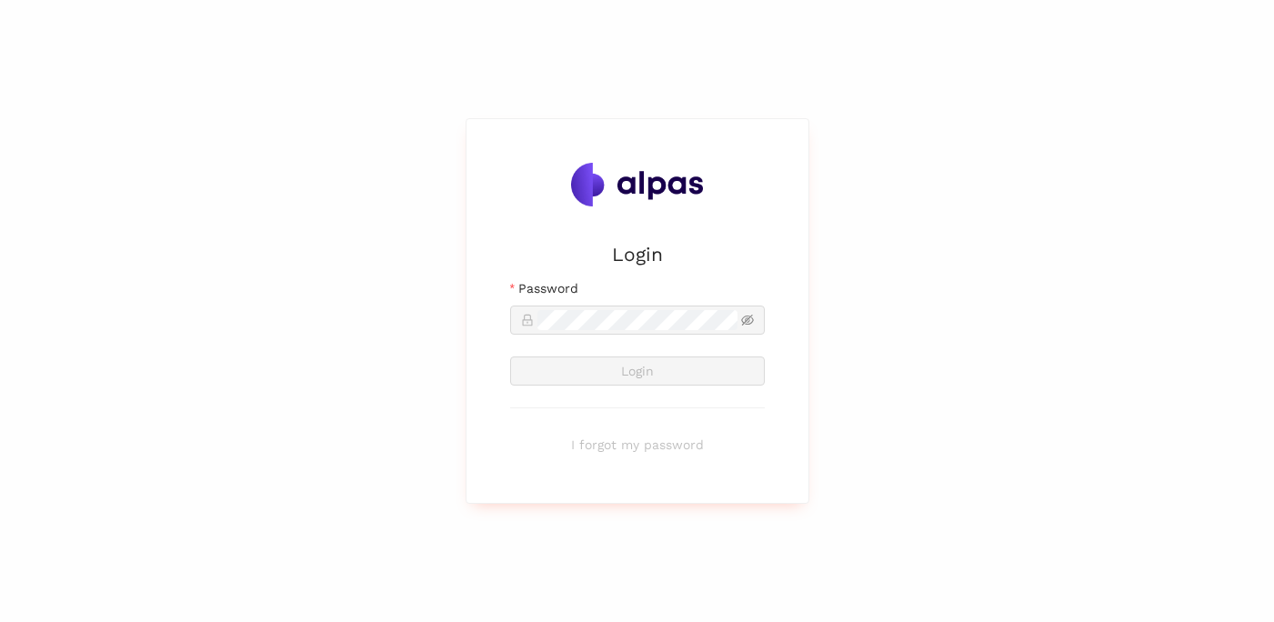 The height and width of the screenshot is (622, 1274). Describe the element at coordinates (544, 288) in the screenshot. I see `label: Password` at that location.